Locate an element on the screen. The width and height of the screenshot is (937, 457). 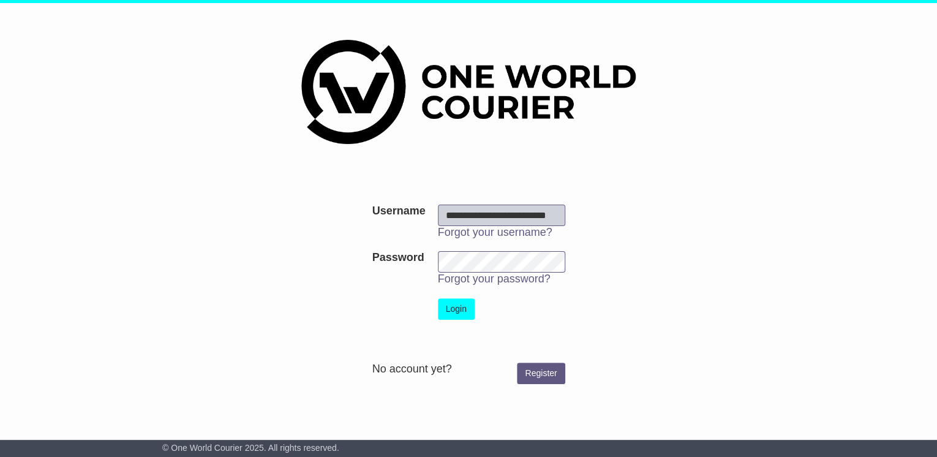
div: No account yet? is located at coordinates (468, 369).